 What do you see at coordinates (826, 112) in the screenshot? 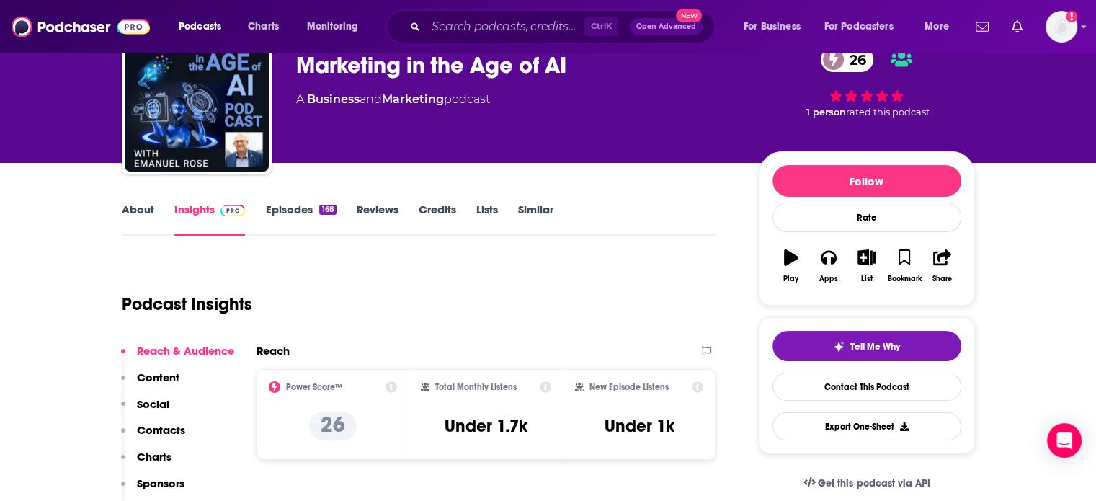
I see `span: 1 person` at bounding box center [826, 112].